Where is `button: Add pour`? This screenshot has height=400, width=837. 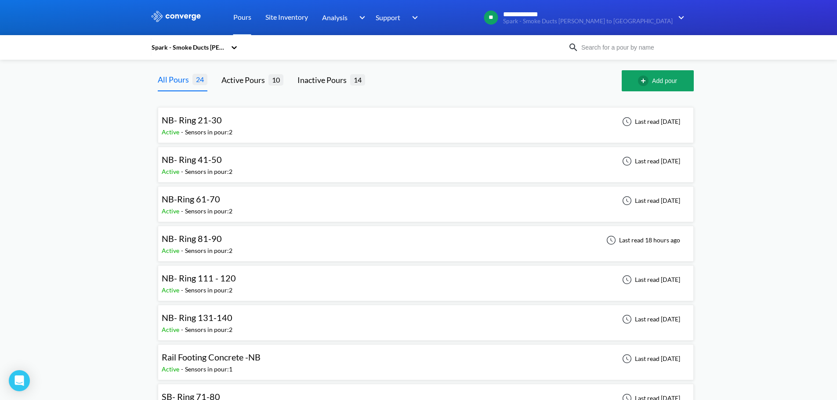
button: Add pour is located at coordinates (657, 81).